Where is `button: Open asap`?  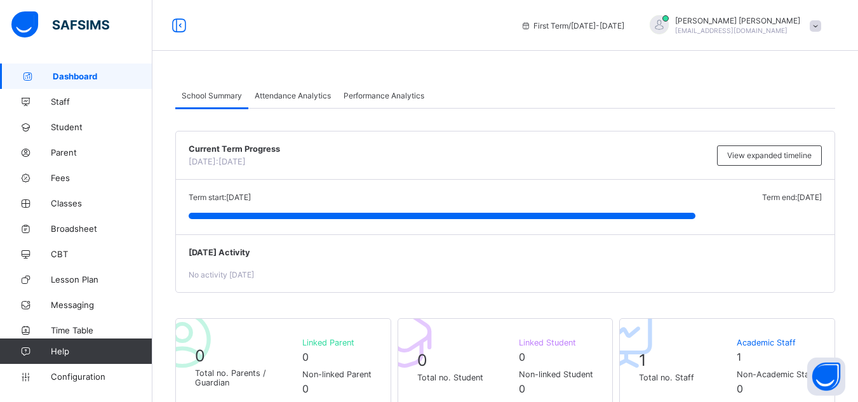
button: Open asap is located at coordinates (827, 377).